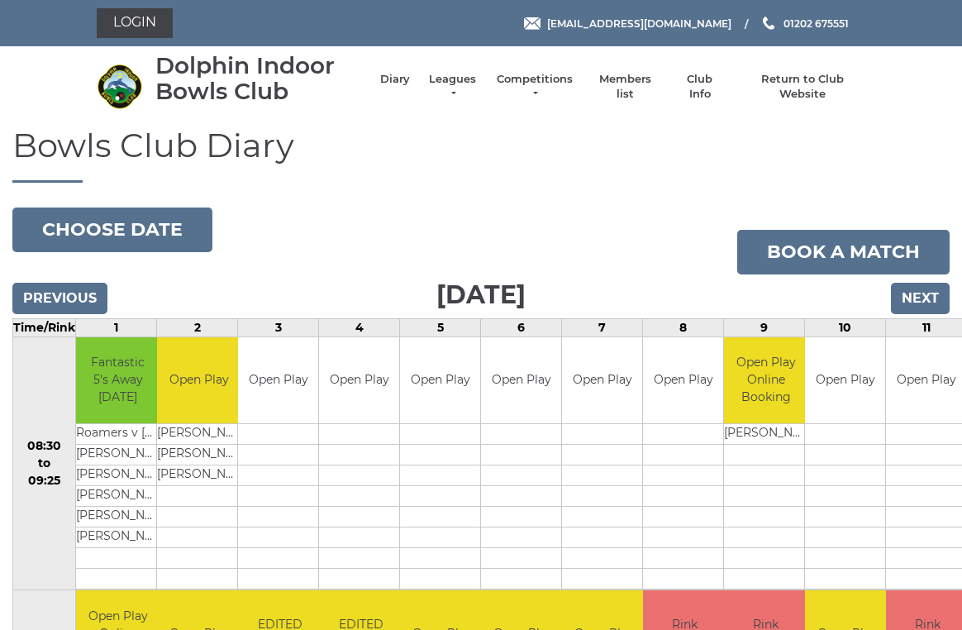 This screenshot has width=962, height=630. I want to click on a: Return to Club Website, so click(802, 87).